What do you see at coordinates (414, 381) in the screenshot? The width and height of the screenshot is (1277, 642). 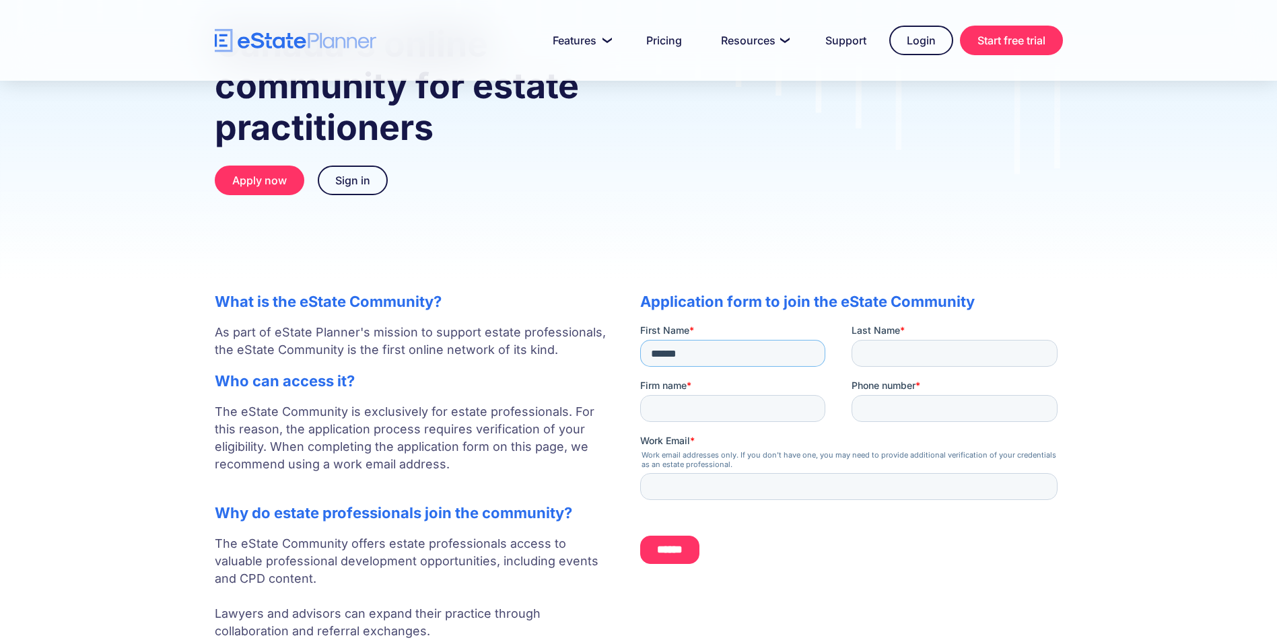 I see `h2: Who can access it?` at bounding box center [414, 381].